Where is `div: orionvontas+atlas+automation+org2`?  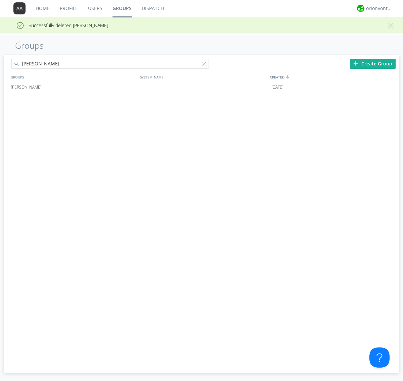 div: orionvontas+atlas+automation+org2 is located at coordinates (378, 8).